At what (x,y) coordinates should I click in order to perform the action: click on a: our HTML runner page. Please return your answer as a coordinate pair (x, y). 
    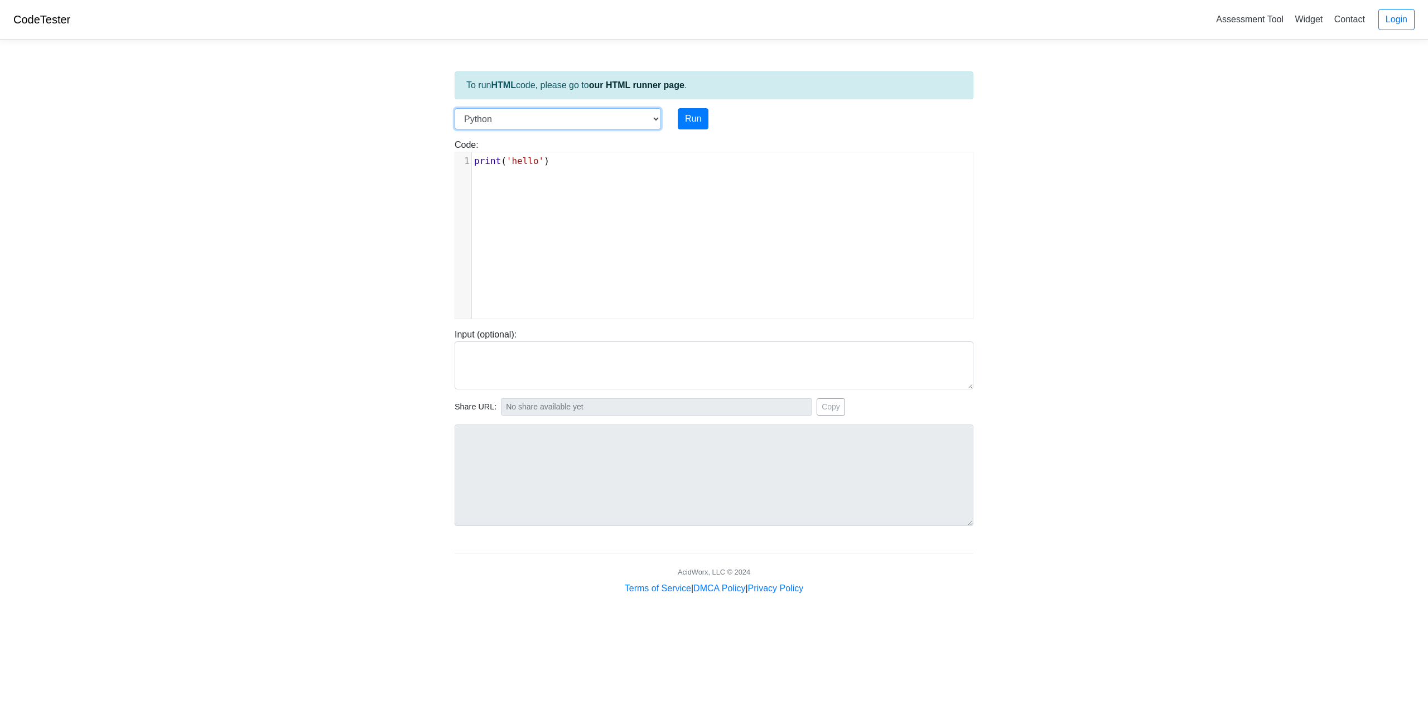
    Looking at the image, I should click on (636, 85).